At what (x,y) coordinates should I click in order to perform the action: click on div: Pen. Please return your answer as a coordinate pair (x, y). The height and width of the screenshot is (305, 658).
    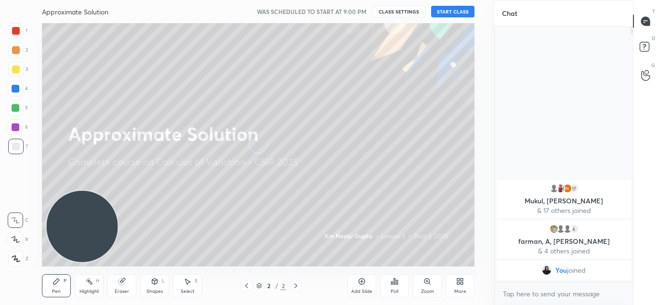
    Looking at the image, I should click on (56, 292).